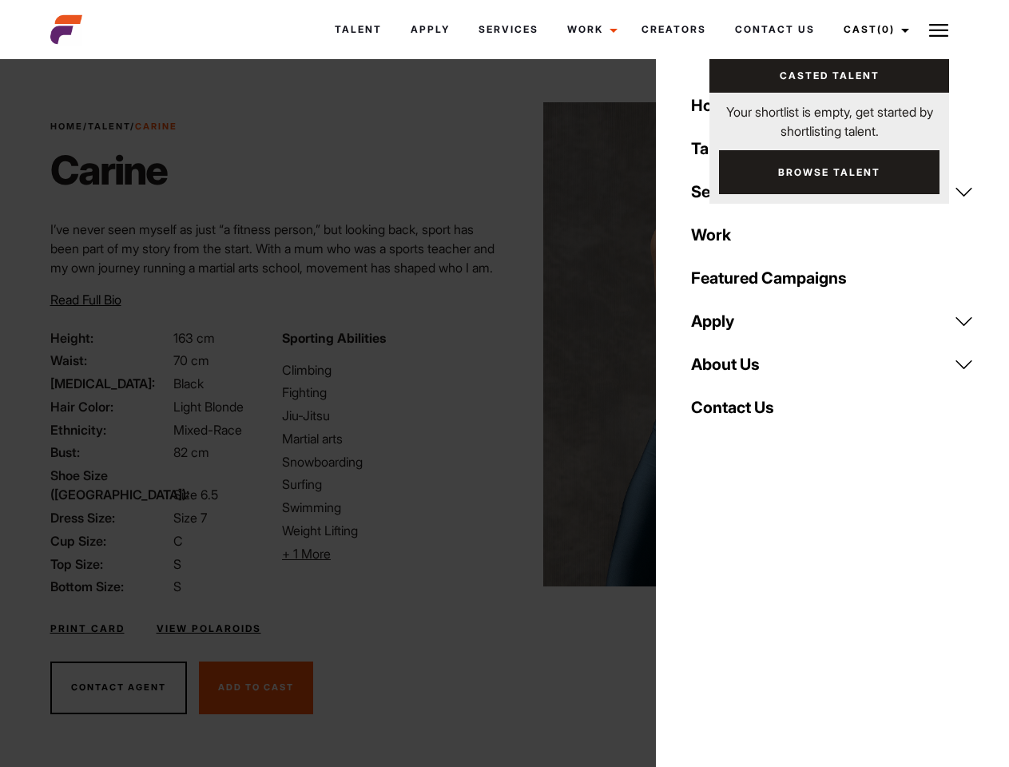 This screenshot has height=767, width=1009. What do you see at coordinates (87, 628) in the screenshot?
I see `a: Print Card` at bounding box center [87, 628].